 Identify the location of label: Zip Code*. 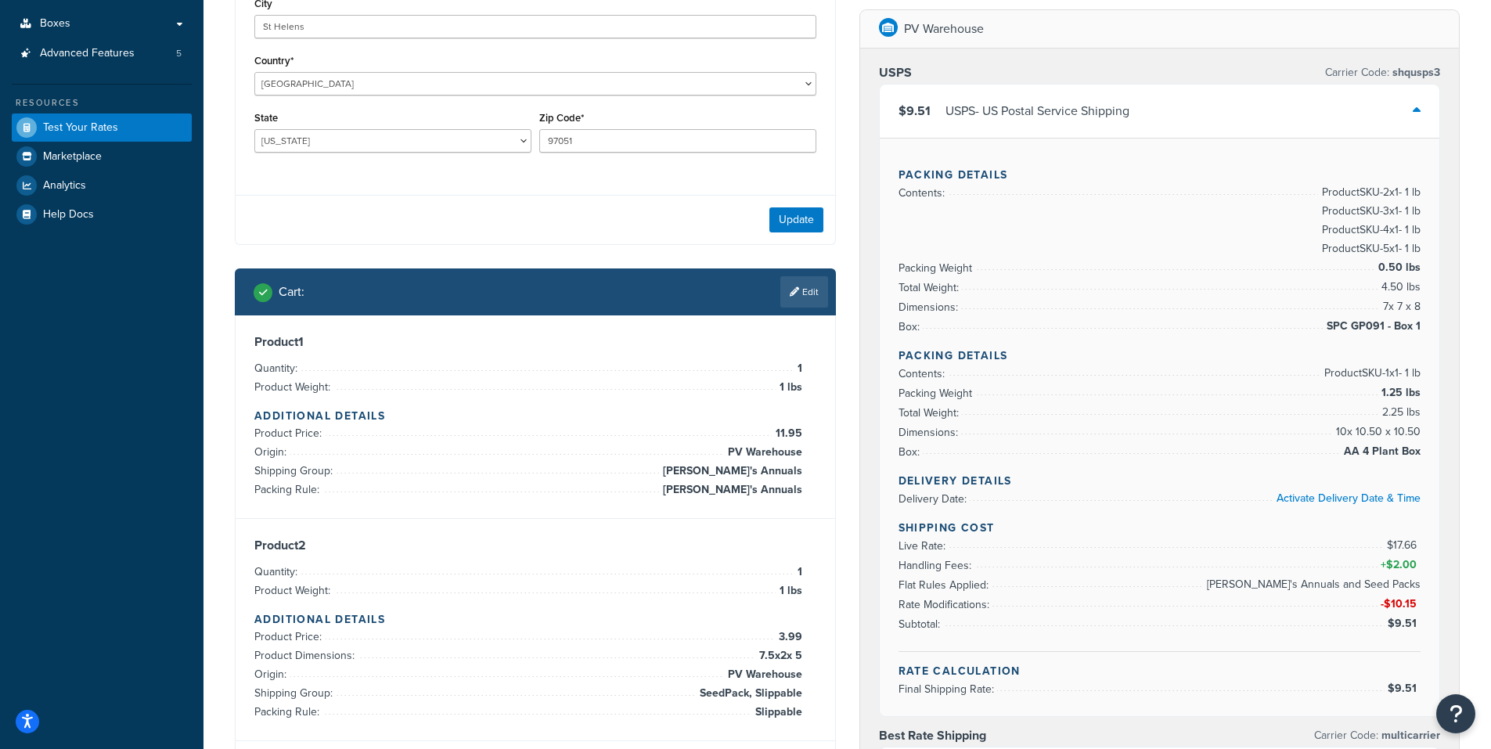
(561, 117).